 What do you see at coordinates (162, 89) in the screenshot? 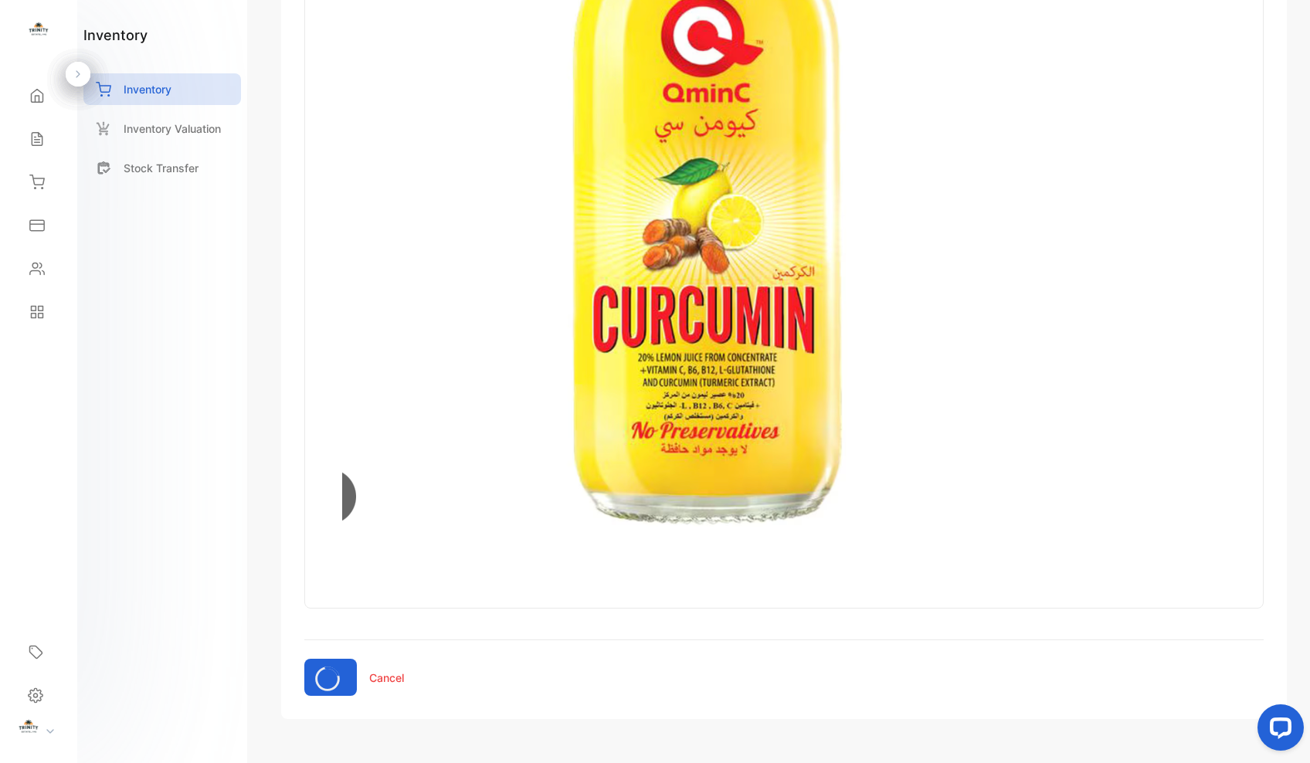
I see `a: Inventory` at bounding box center [162, 89].